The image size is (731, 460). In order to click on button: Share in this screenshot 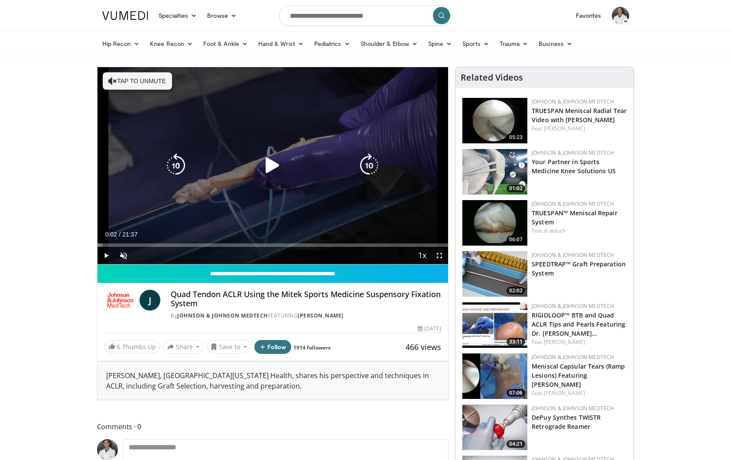, I will do `click(183, 347)`.